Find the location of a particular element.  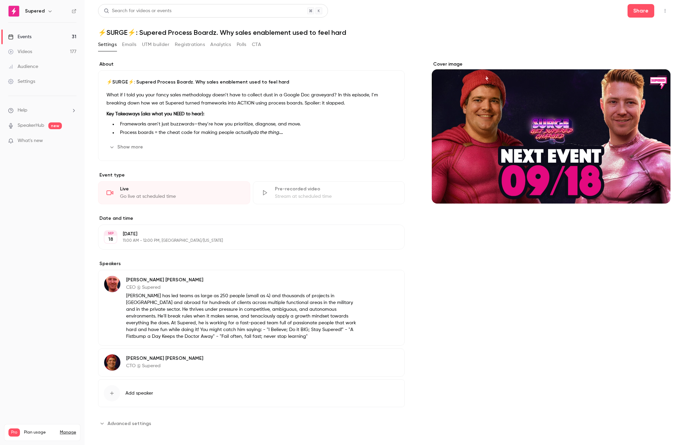

label: Speakers is located at coordinates (251, 264).